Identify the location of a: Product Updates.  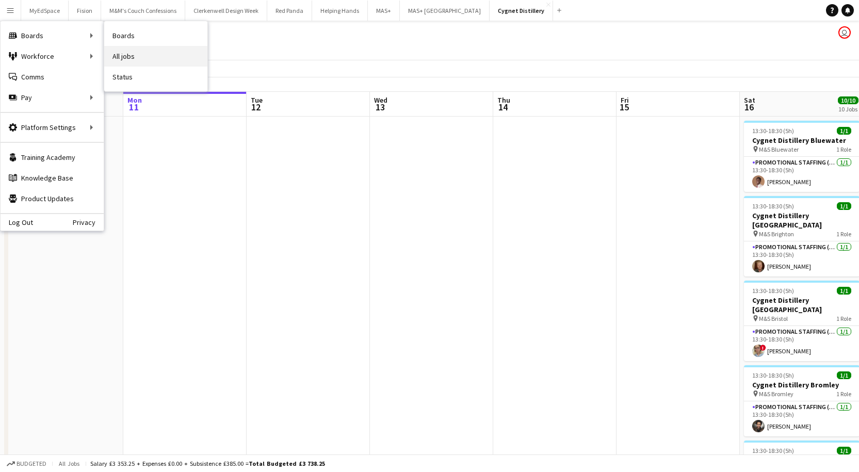
(52, 199).